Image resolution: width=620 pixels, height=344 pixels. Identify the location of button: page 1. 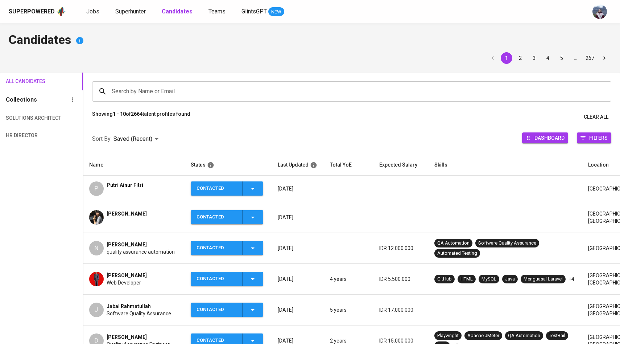
(507, 58).